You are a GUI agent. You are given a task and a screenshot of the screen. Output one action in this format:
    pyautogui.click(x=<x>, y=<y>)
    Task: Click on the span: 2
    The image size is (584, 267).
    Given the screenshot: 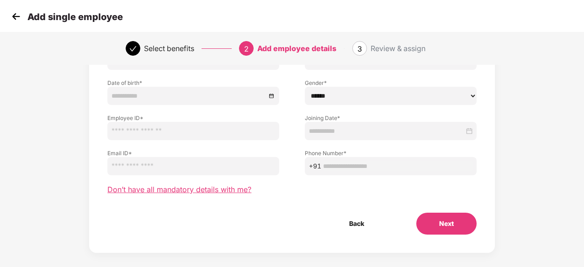 What is the action you would take?
    pyautogui.click(x=246, y=49)
    